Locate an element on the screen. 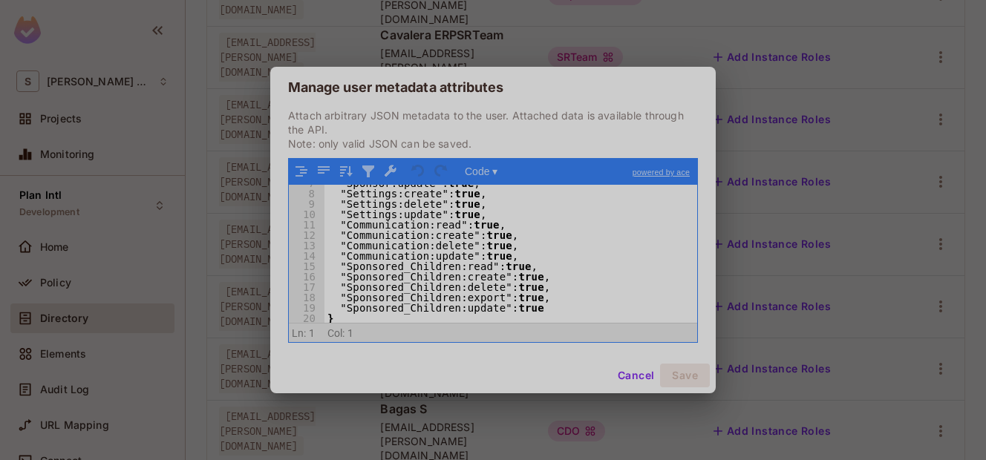 The image size is (986, 460). button: Redo (Ctrl+Shift+Z) is located at coordinates (441, 171).